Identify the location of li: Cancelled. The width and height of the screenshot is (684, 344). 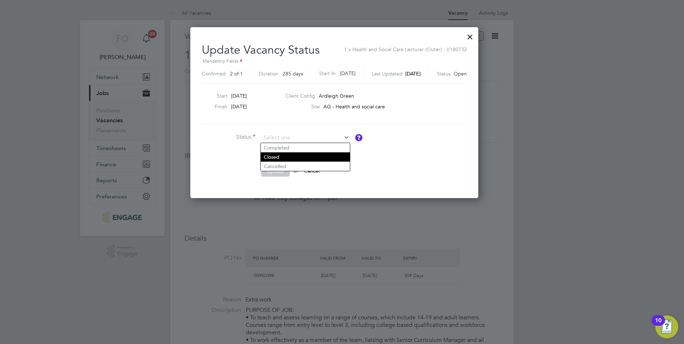
(305, 166).